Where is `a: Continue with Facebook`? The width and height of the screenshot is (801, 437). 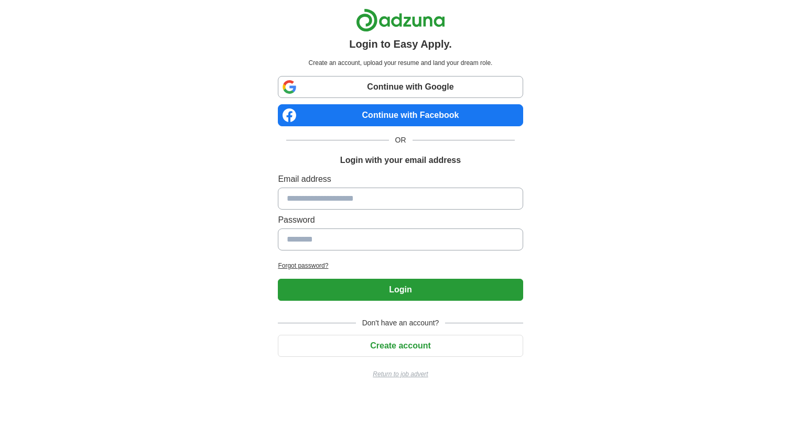 a: Continue with Facebook is located at coordinates (400, 115).